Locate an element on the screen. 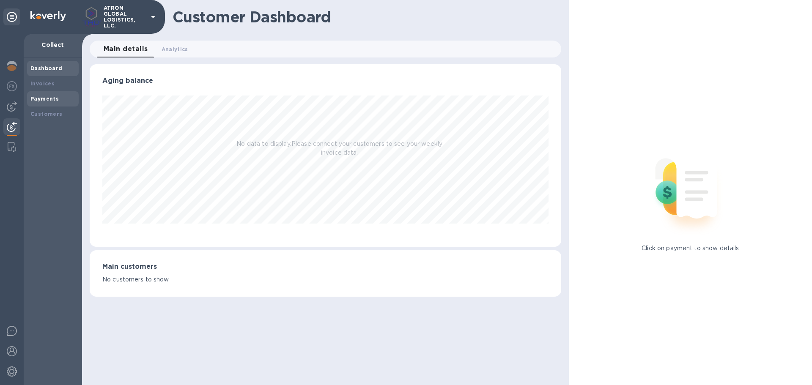 The width and height of the screenshot is (812, 385). p: ATRON GLOBAL LOGISTICS, LLC. is located at coordinates (125, 17).